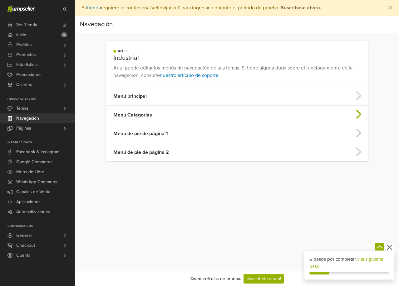 This screenshot has width=399, height=286. Describe the element at coordinates (216, 279) in the screenshot. I see `div: Quedan 6 días de prueba.` at that location.